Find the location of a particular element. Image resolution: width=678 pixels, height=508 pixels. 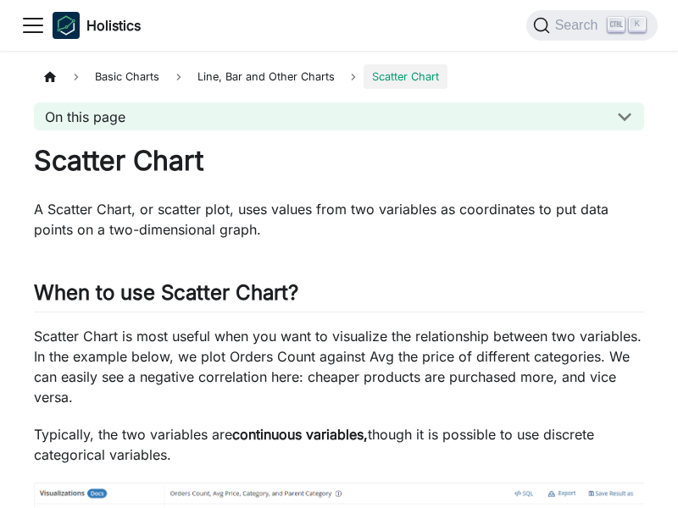

a: Home page is located at coordinates (50, 76).